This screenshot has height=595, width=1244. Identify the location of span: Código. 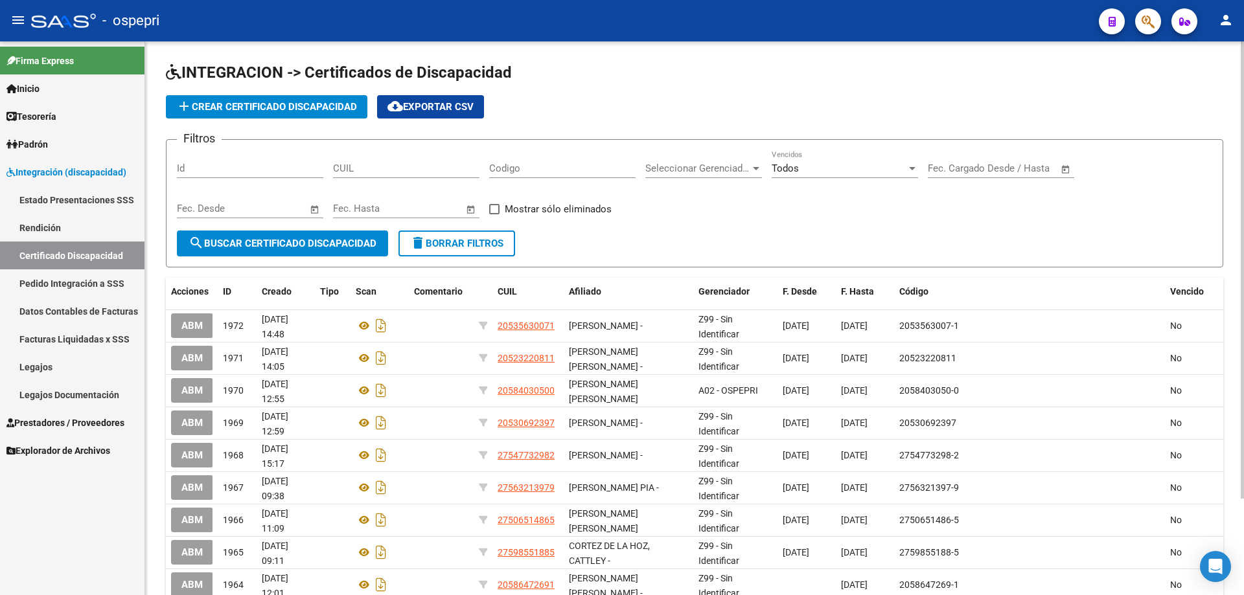
(913, 291).